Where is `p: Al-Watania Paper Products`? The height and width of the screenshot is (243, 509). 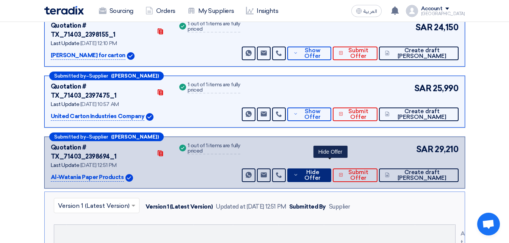 p: Al-Watania Paper Products is located at coordinates (87, 178).